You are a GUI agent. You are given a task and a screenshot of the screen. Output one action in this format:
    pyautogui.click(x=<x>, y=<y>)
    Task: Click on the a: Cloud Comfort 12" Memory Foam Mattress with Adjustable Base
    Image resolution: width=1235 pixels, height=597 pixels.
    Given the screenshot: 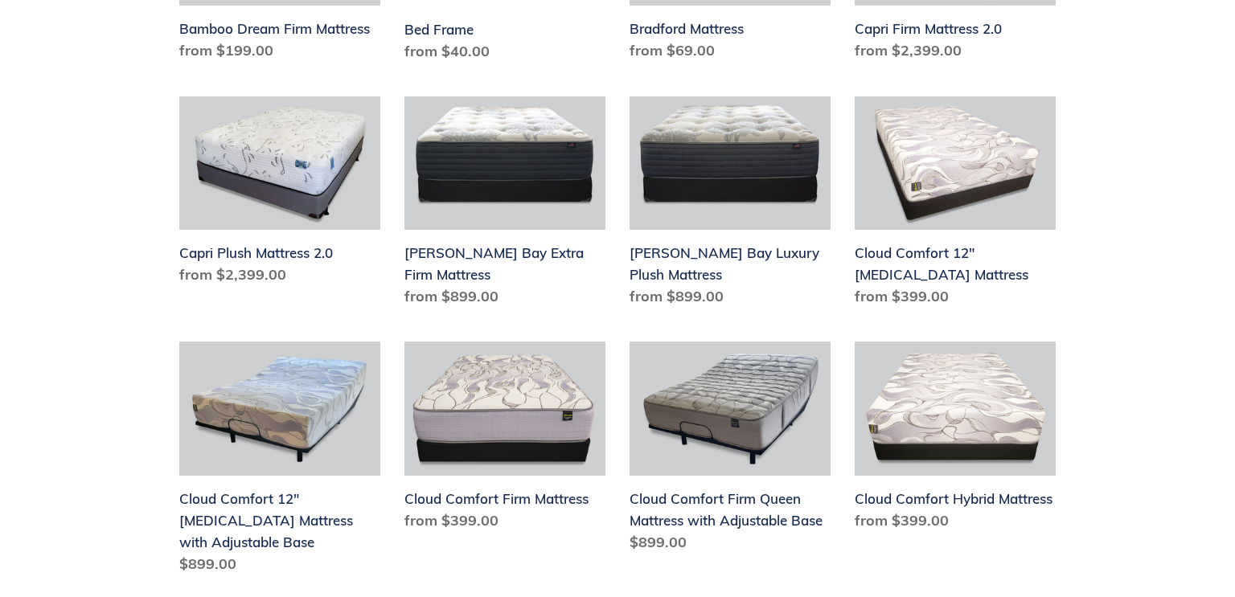 What is the action you would take?
    pyautogui.click(x=280, y=461)
    